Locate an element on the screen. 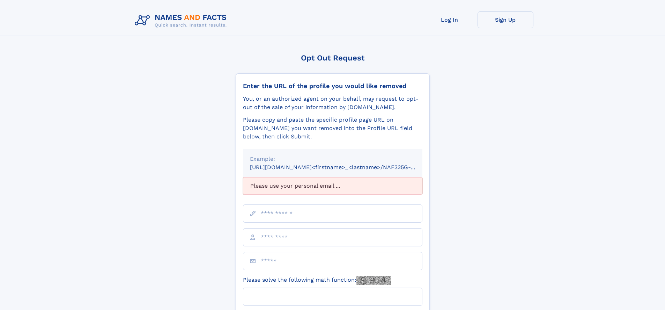 The image size is (665, 310). div: Please use your personal email ... is located at coordinates (333, 186).